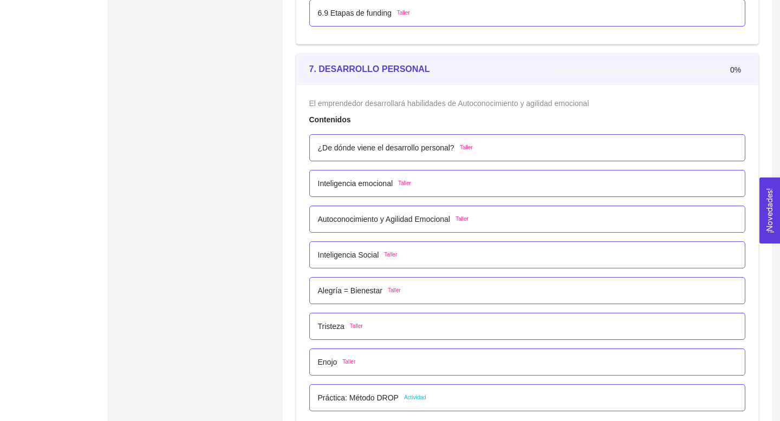  Describe the element at coordinates (355, 13) in the screenshot. I see `p: 6.9 Etapas de funding` at that location.